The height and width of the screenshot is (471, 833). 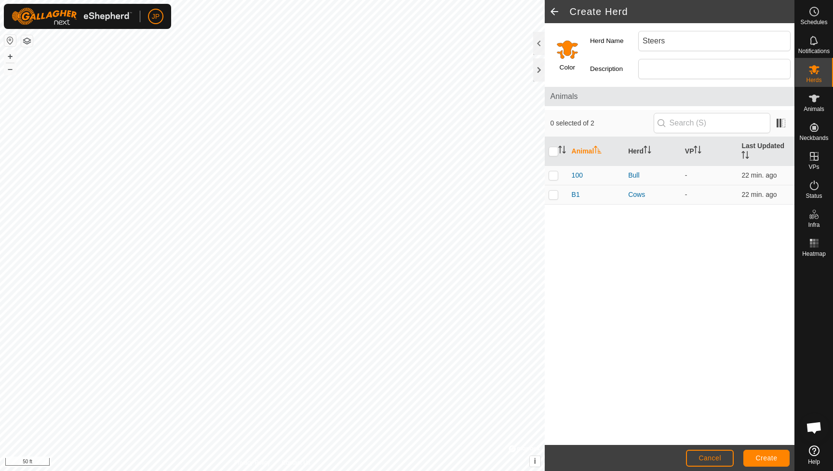 I want to click on button: Map Layers, so click(x=27, y=41).